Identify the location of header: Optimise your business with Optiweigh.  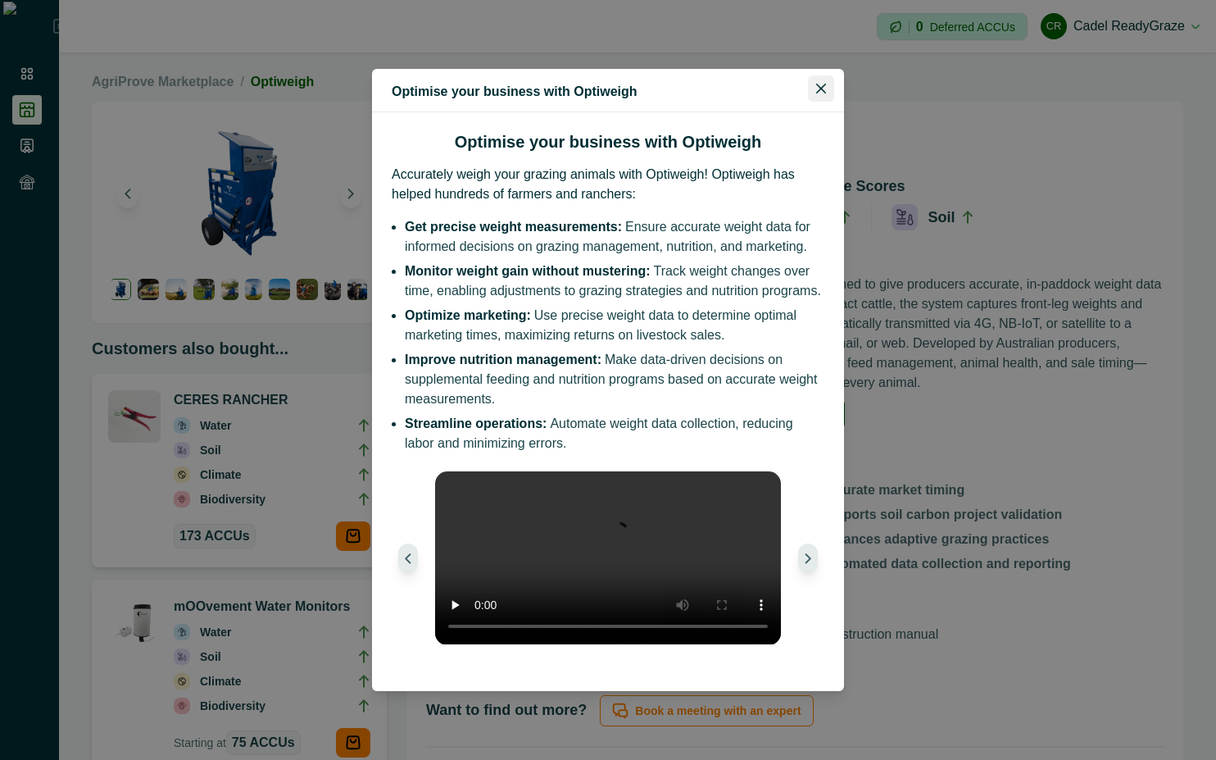
(608, 90).